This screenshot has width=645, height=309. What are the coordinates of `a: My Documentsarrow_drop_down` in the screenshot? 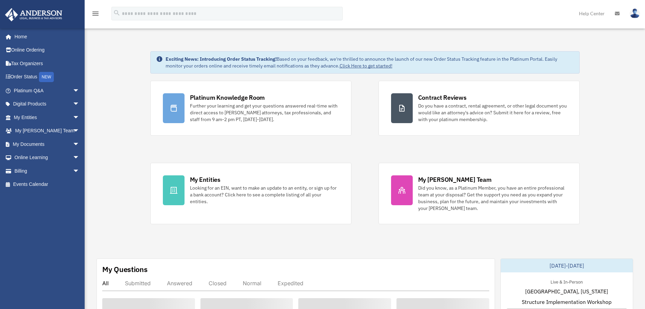 It's located at (47, 144).